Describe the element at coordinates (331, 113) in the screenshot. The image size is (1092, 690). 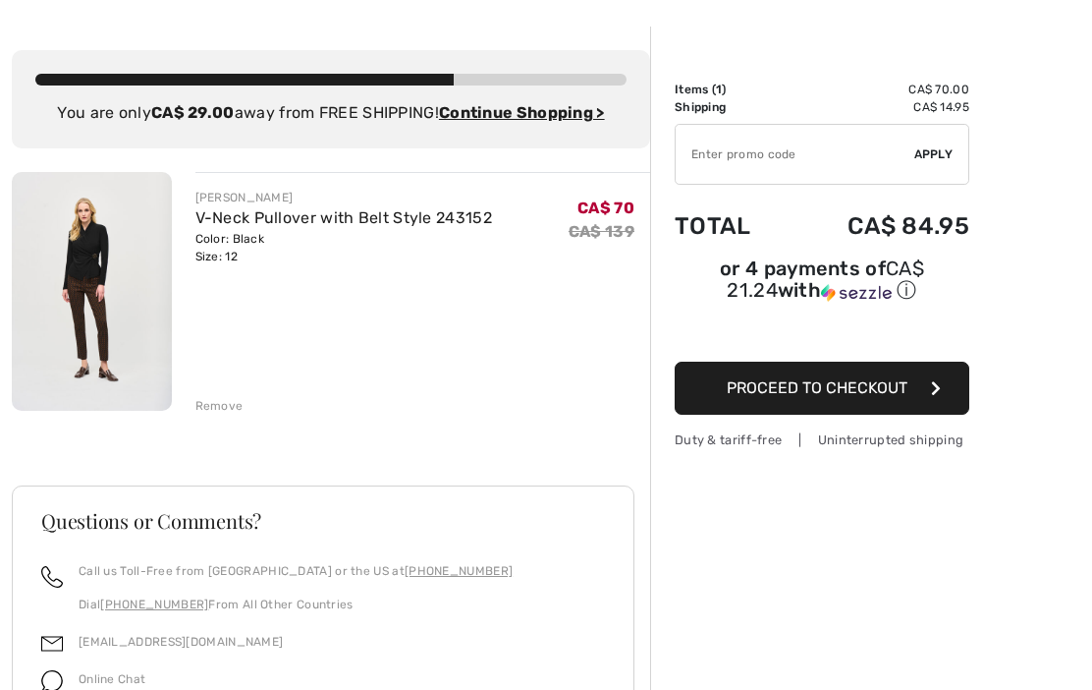
I see `div: You are only away from FREE SHIPPING!` at that location.